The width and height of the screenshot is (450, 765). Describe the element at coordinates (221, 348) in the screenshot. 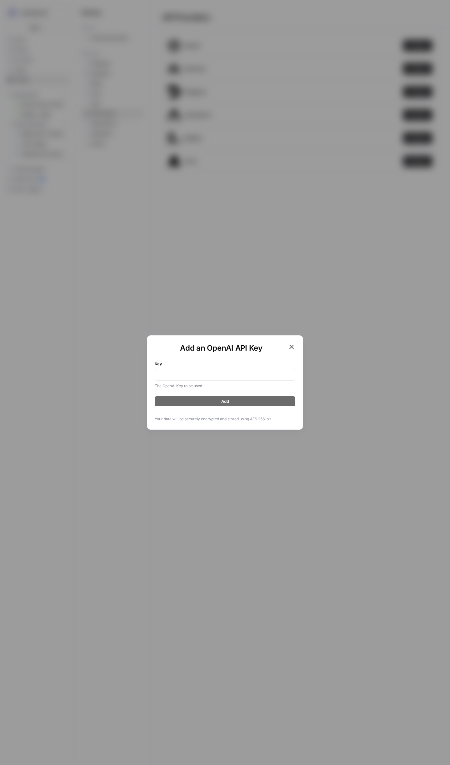

I see `h1: Add an OpenAI API Key` at that location.